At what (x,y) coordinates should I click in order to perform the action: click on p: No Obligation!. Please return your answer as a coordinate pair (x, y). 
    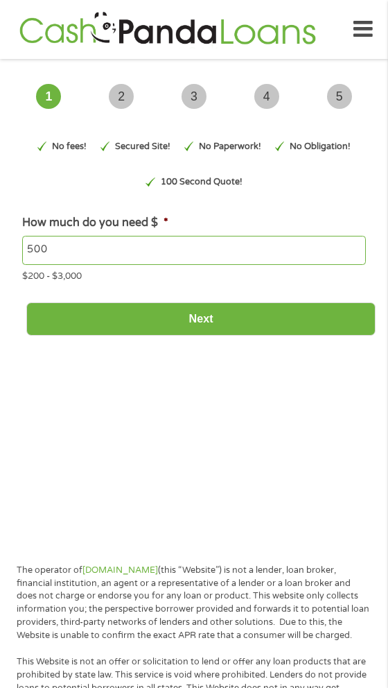
    Looking at the image, I should click on (320, 146).